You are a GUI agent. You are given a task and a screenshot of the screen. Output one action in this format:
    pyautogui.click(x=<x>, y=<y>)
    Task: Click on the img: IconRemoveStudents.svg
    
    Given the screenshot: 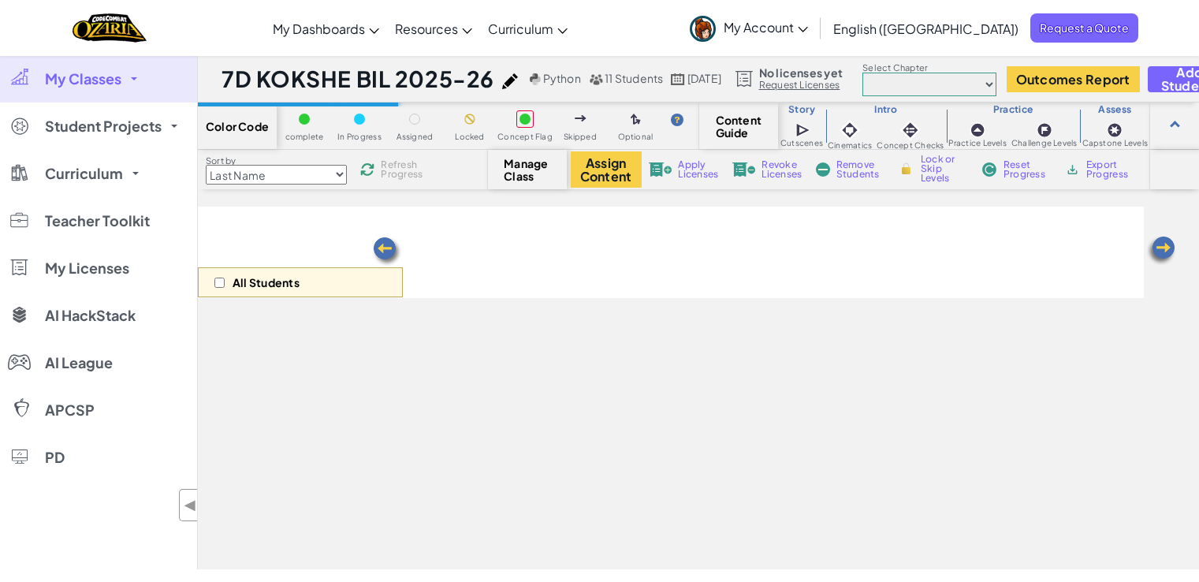 What is the action you would take?
    pyautogui.click(x=823, y=169)
    